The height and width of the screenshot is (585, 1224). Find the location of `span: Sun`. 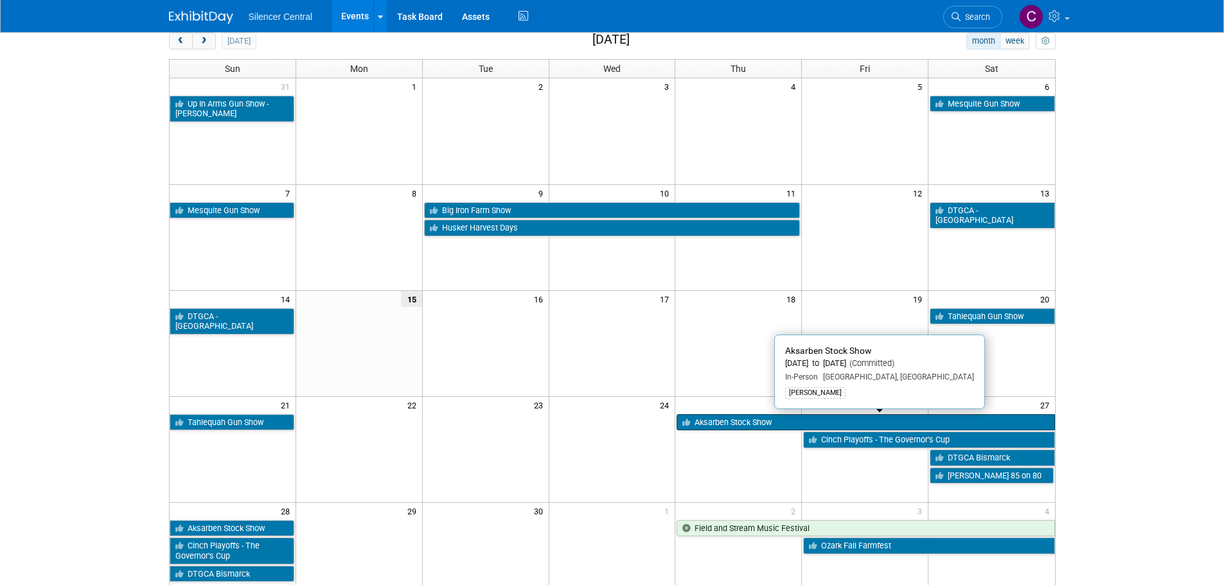

span: Sun is located at coordinates (233, 69).